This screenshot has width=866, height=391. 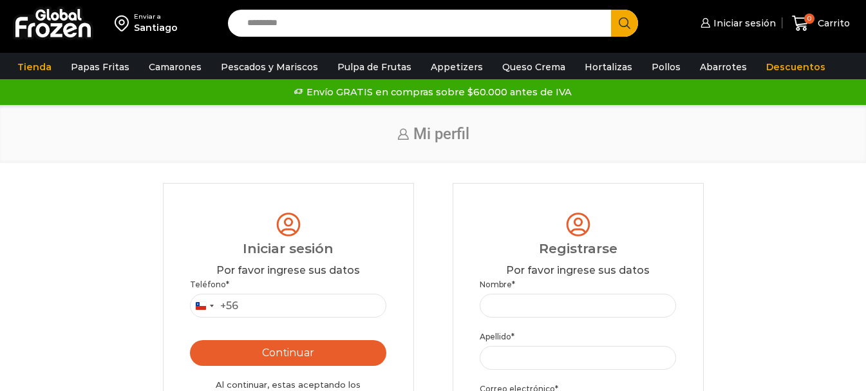 What do you see at coordinates (269, 67) in the screenshot?
I see `a: Pescados y Mariscos` at bounding box center [269, 67].